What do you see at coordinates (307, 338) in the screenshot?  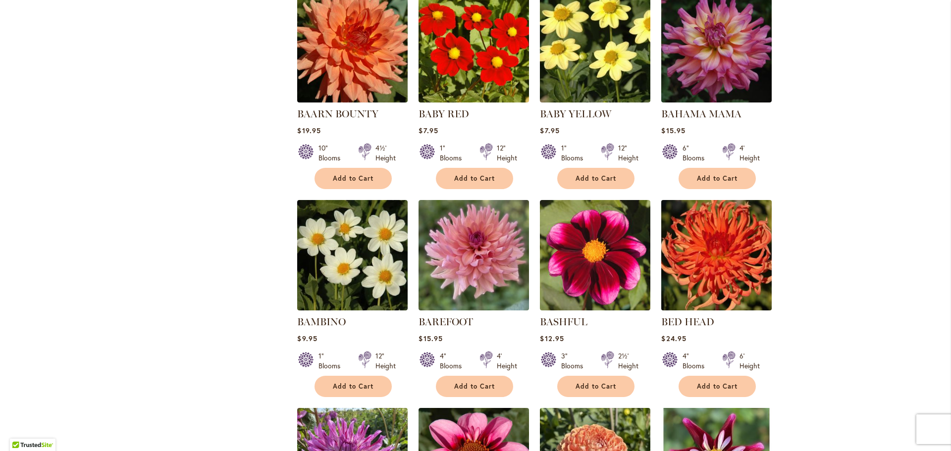 I see `span: $9.95` at bounding box center [307, 338].